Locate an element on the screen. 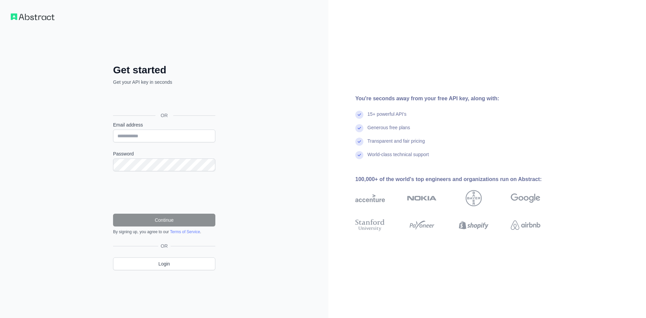 This screenshot has height=318, width=646. button: Continue is located at coordinates (164, 220).